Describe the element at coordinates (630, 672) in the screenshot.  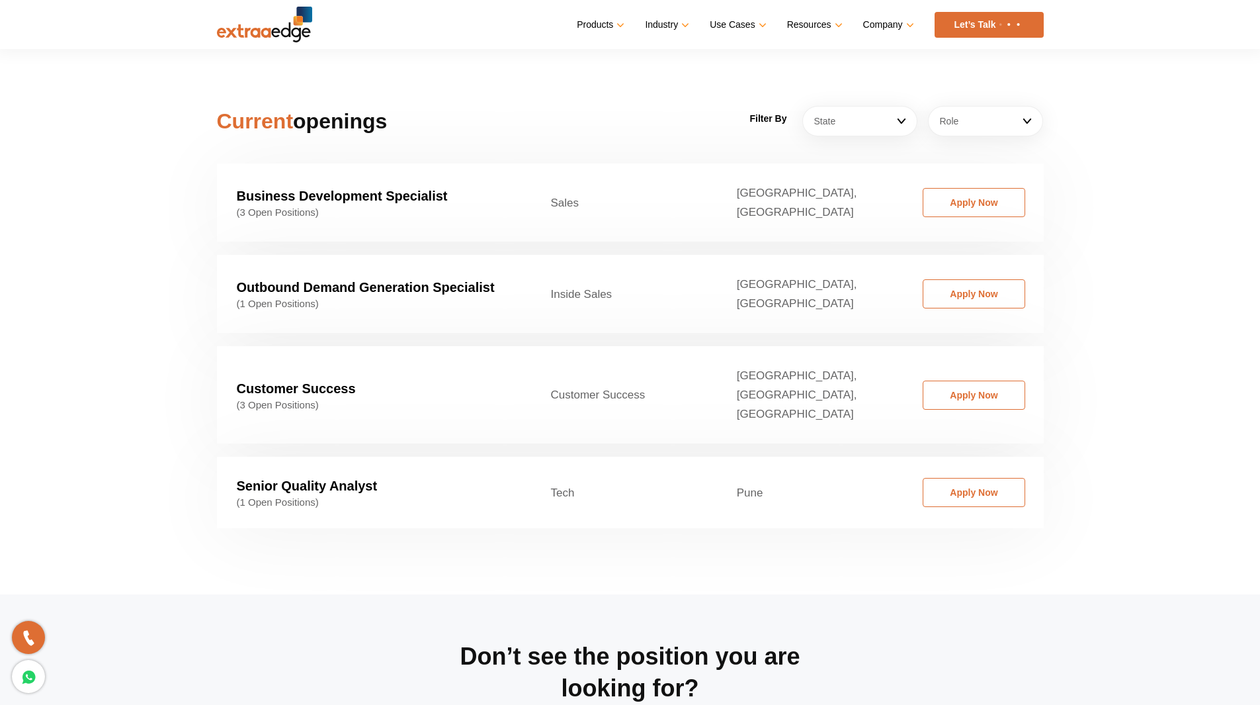
I see `h2: Don’t see the position you are looking for?` at that location.